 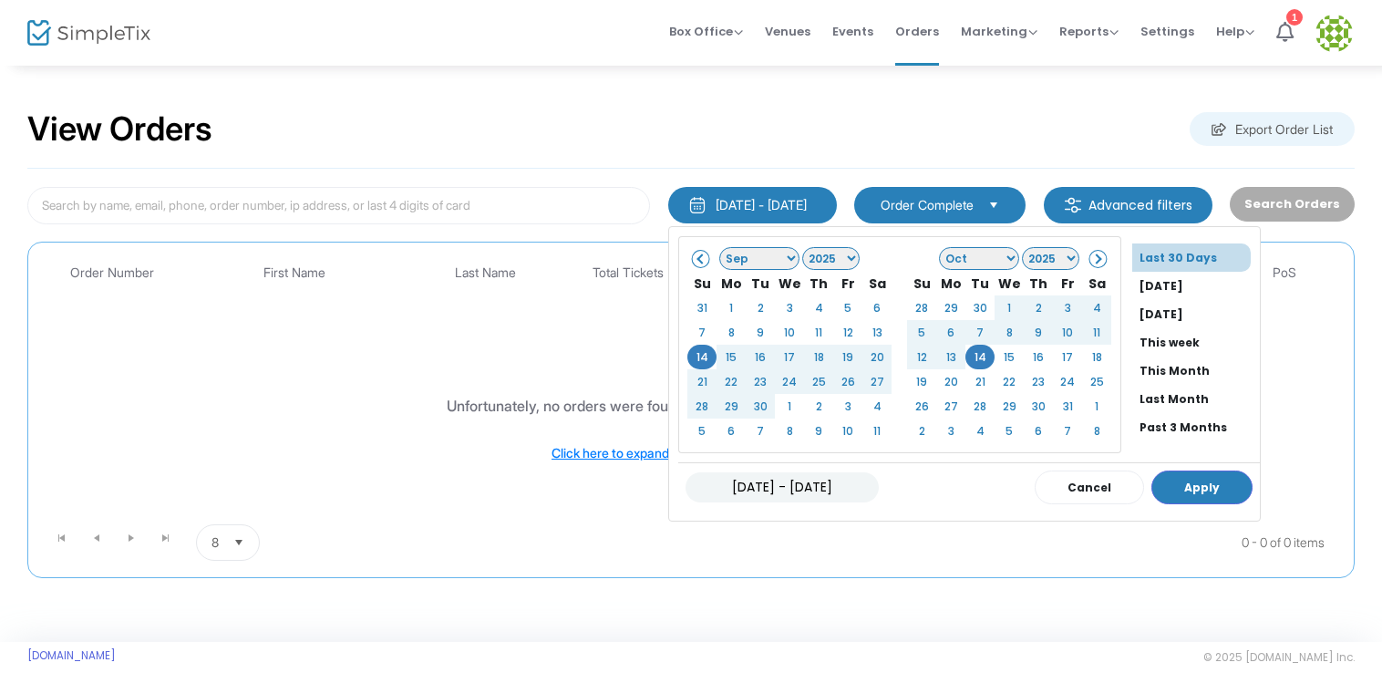 What do you see at coordinates (1097, 381) in the screenshot?
I see `td: 25` at bounding box center [1097, 381].